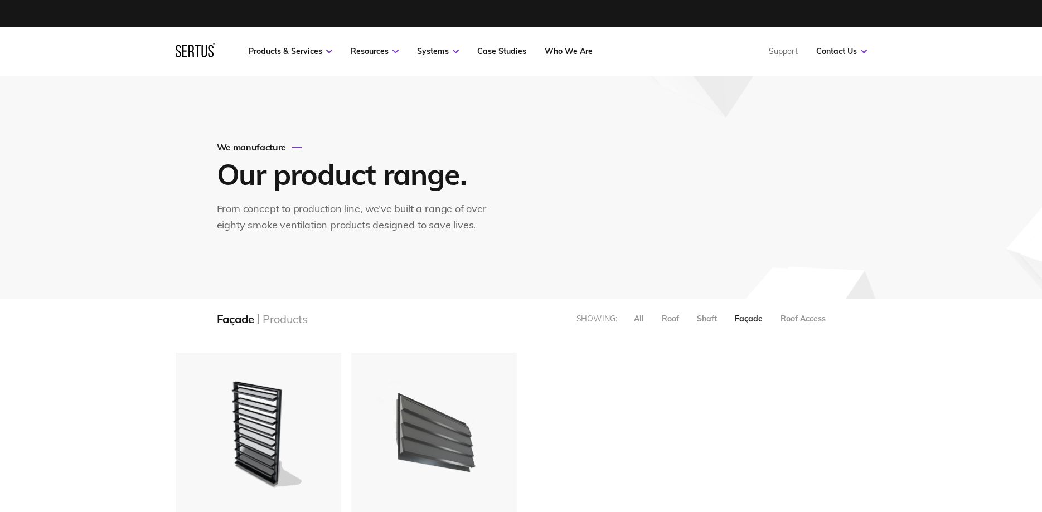  What do you see at coordinates (291, 51) in the screenshot?
I see `a: Products & Services` at bounding box center [291, 51].